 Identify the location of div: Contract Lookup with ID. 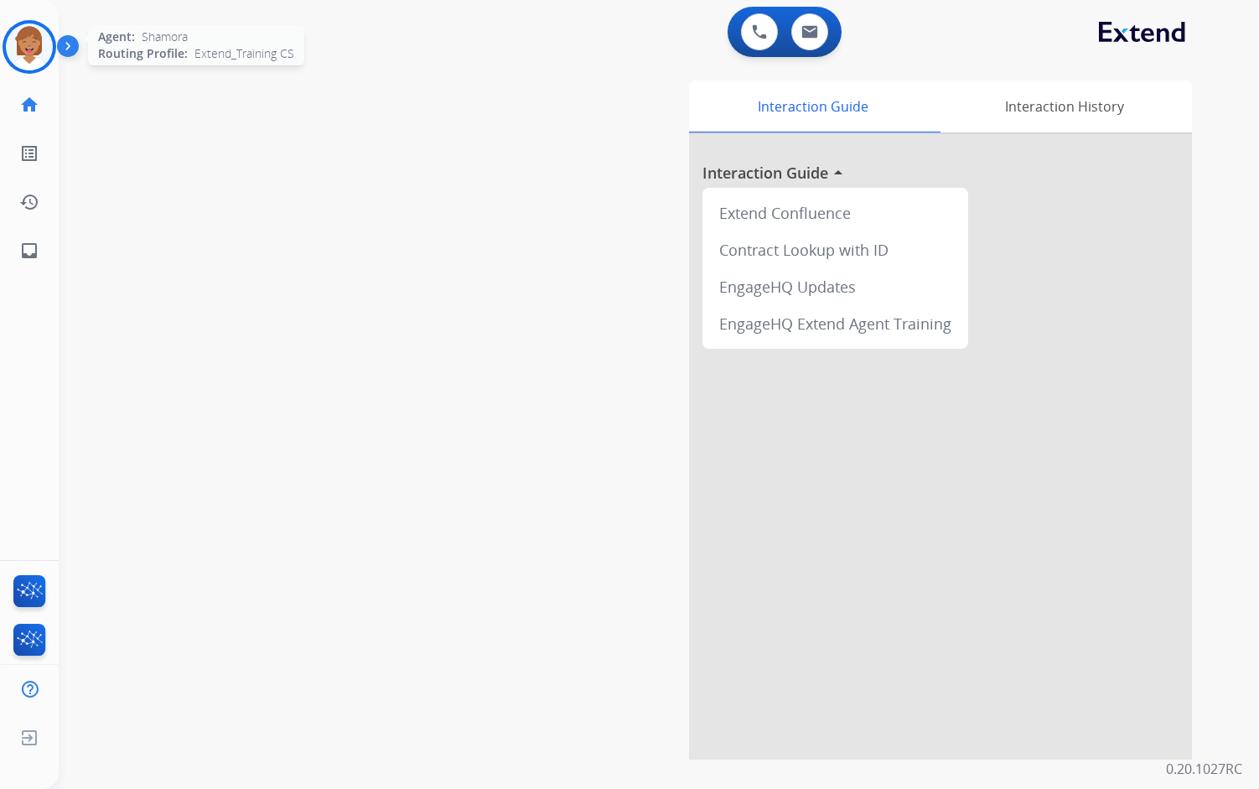
(835, 250).